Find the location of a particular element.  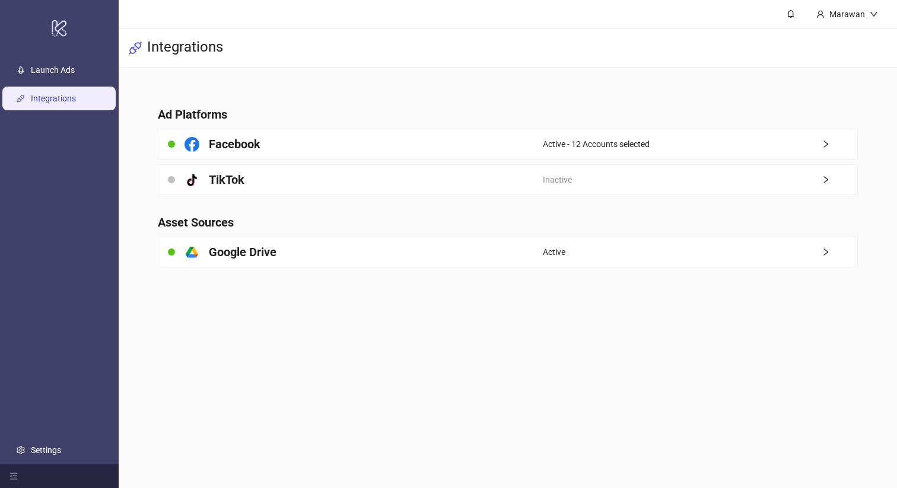

h4: Facebook is located at coordinates (234, 144).